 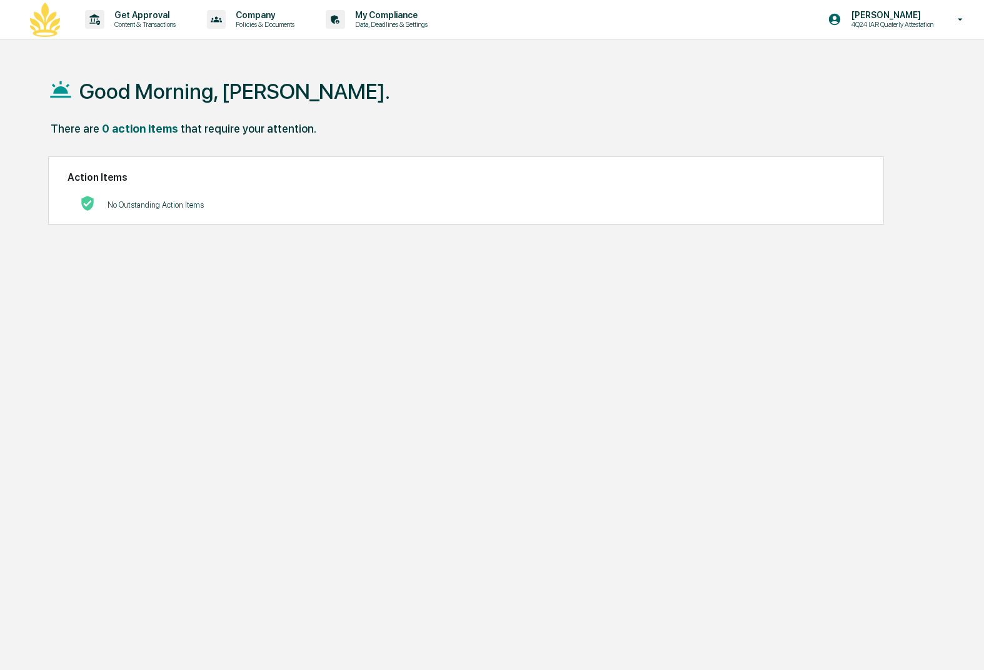 What do you see at coordinates (248, 128) in the screenshot?
I see `div: that require your attention.` at bounding box center [248, 128].